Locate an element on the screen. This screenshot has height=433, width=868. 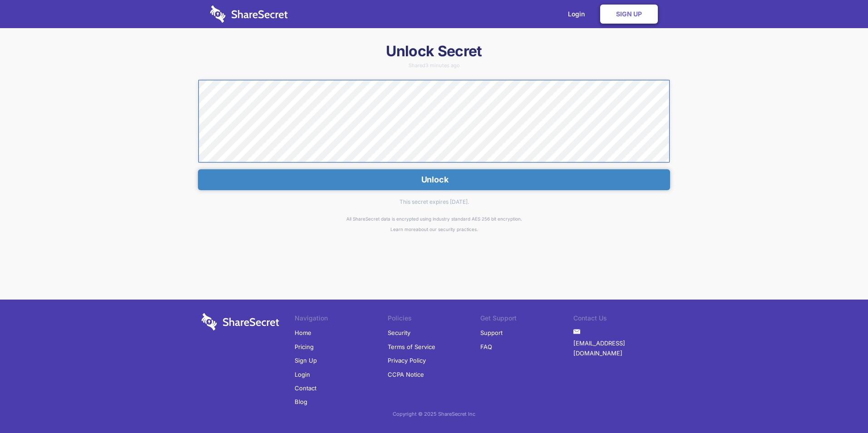
a: Support is located at coordinates (491, 333).